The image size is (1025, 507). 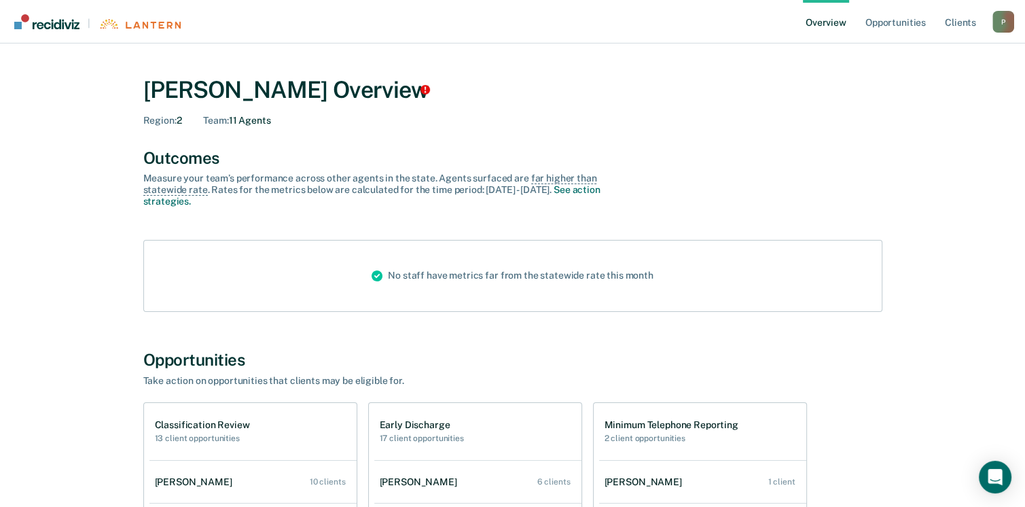 What do you see at coordinates (513, 158) in the screenshot?
I see `div: Outcomes` at bounding box center [513, 158].